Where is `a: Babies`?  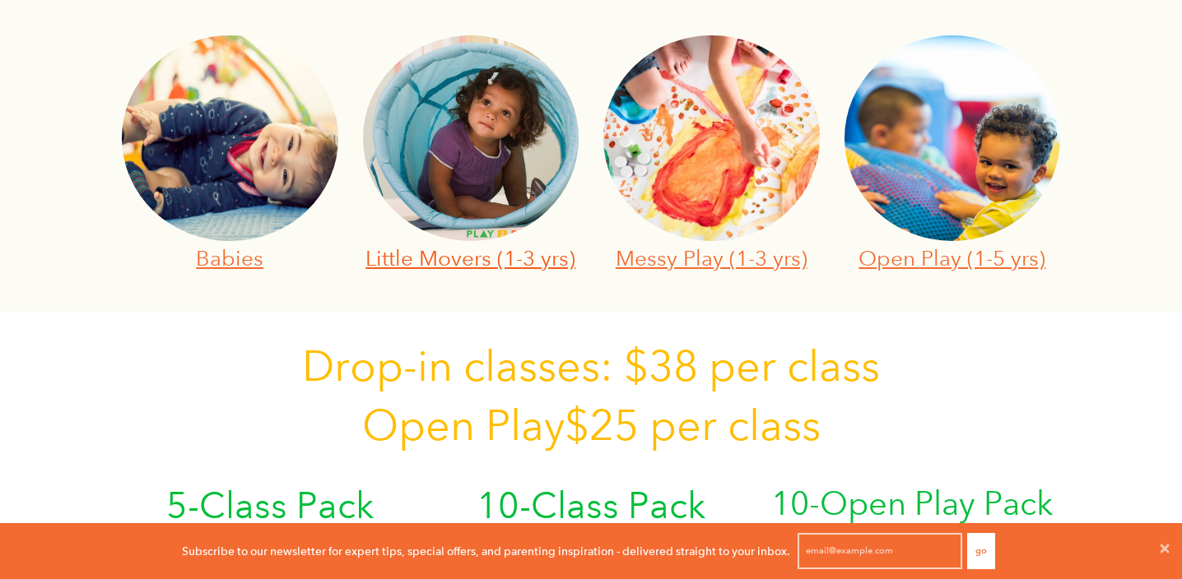 a: Babies is located at coordinates (230, 258).